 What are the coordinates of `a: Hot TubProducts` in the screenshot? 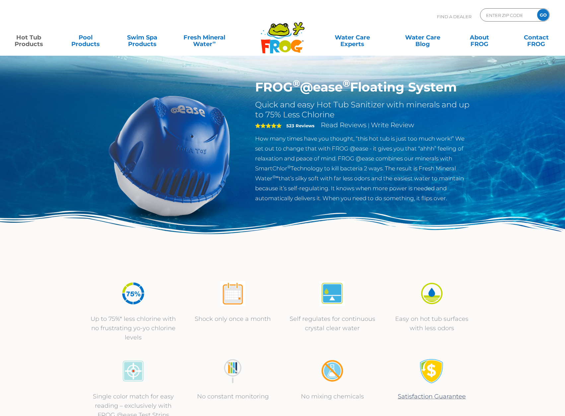 It's located at (29, 37).